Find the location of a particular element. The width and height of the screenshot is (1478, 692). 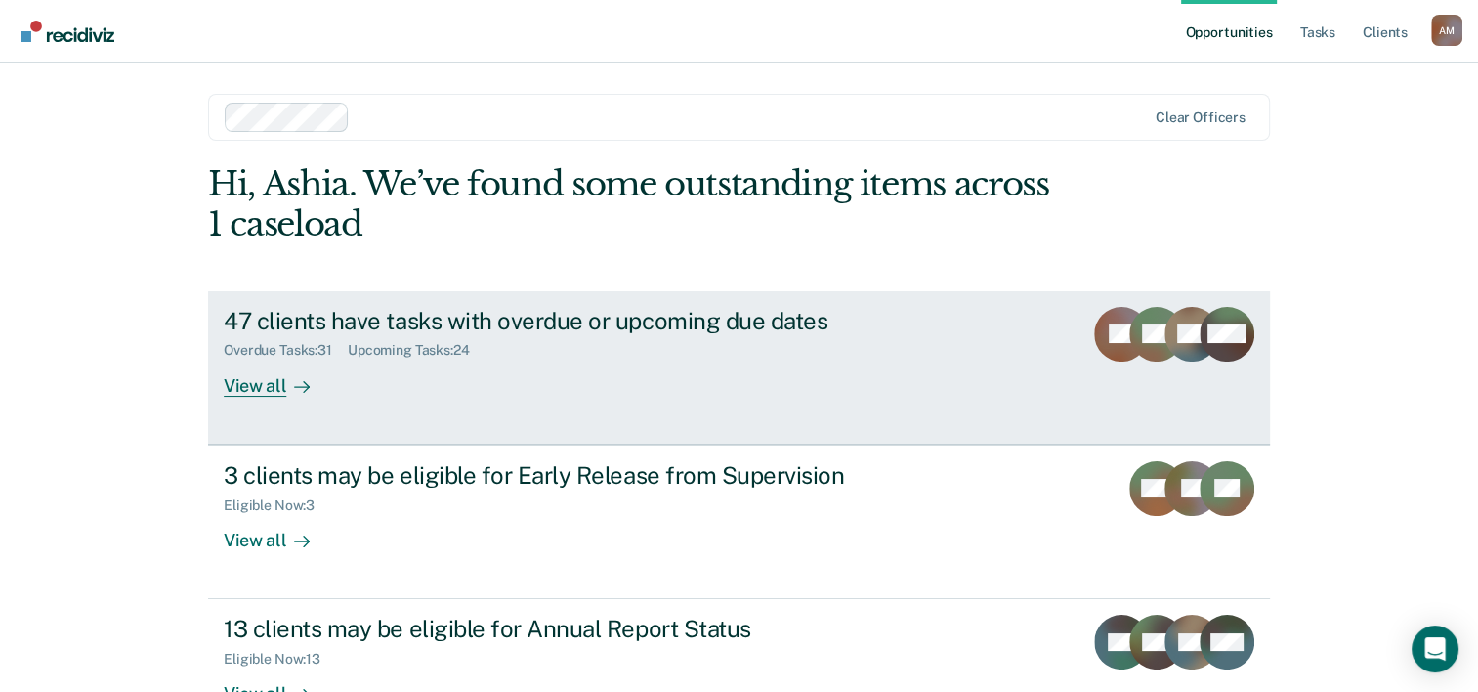

div: Overdue Tasks : 31 is located at coordinates (285, 350).